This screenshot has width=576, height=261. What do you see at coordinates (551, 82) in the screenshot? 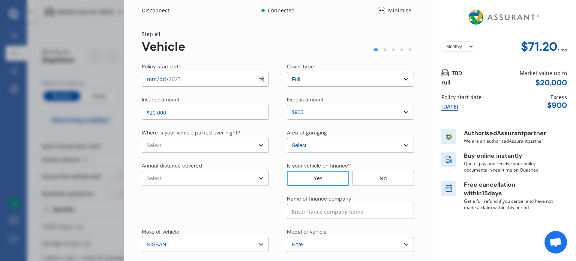
I see `div: $ 20,000` at bounding box center [551, 82].